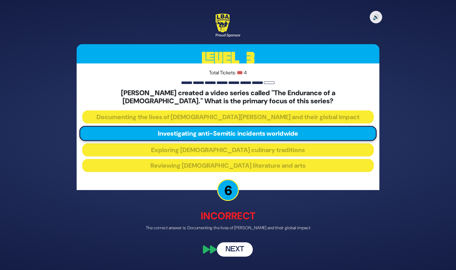  Describe the element at coordinates (228, 133) in the screenshot. I see `button: Investigating anti-Semitic incidents worldwide` at that location.